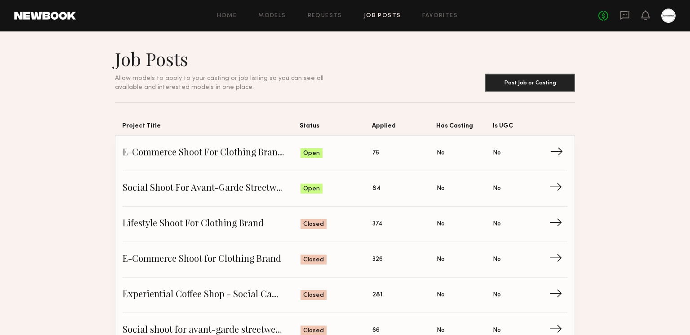 The width and height of the screenshot is (690, 335). Describe the element at coordinates (376, 189) in the screenshot. I see `span: 84` at that location.